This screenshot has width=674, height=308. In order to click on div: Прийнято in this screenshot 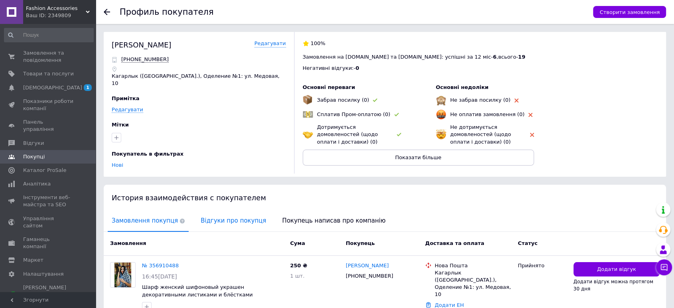, I will do `click(542, 265)`.